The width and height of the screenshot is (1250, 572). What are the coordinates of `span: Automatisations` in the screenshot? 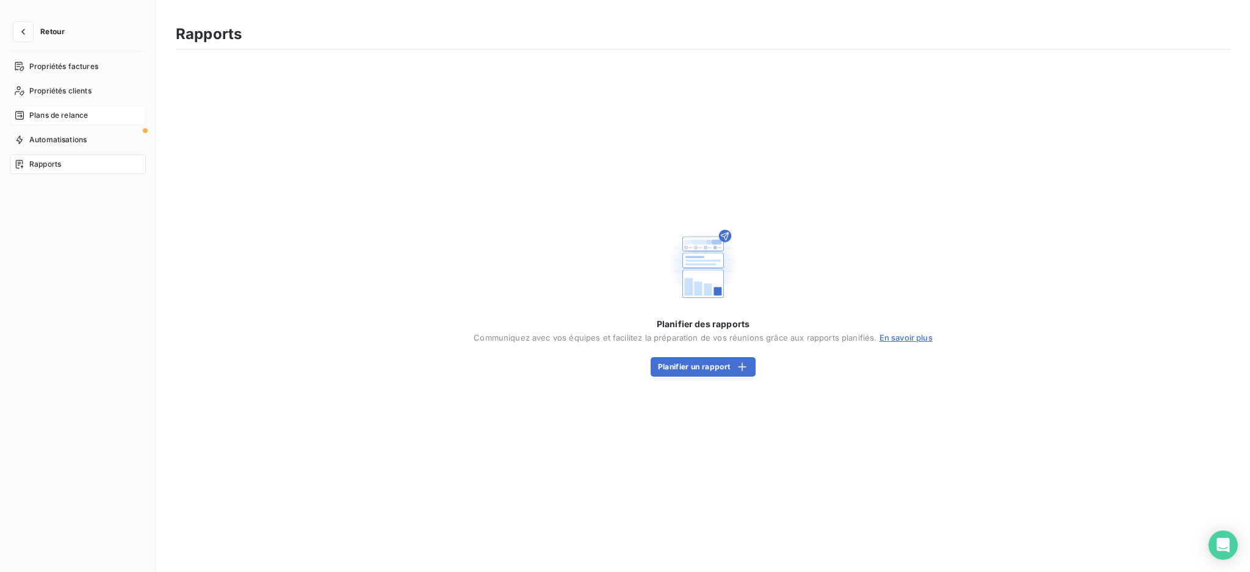 It's located at (58, 140).